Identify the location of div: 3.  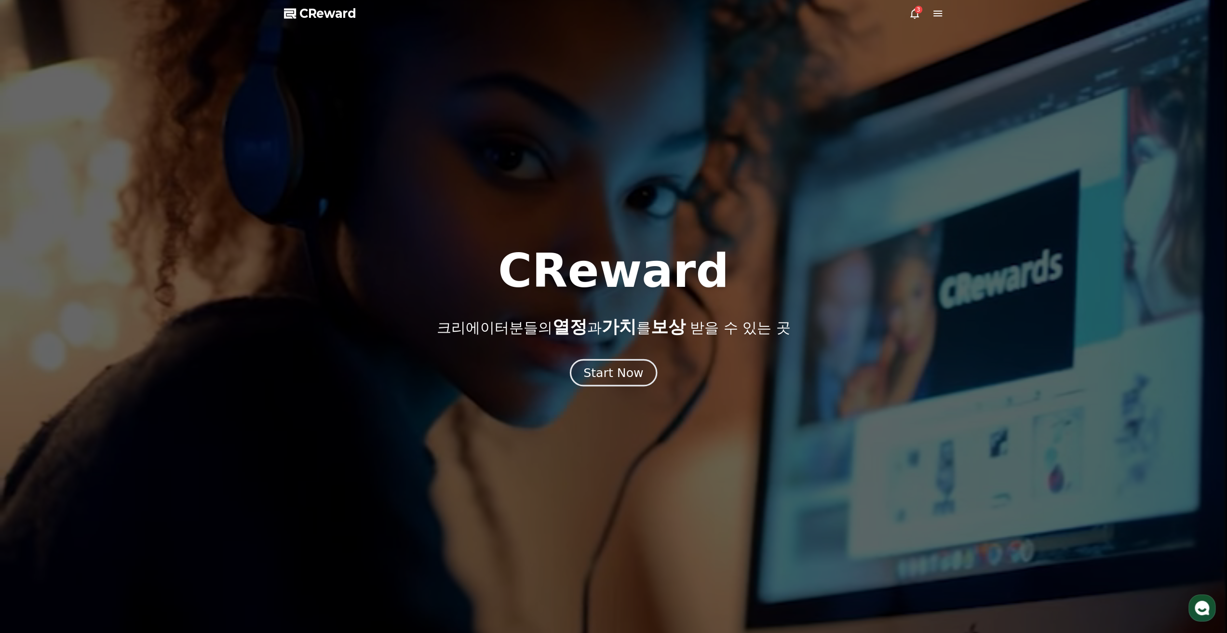
(918, 10).